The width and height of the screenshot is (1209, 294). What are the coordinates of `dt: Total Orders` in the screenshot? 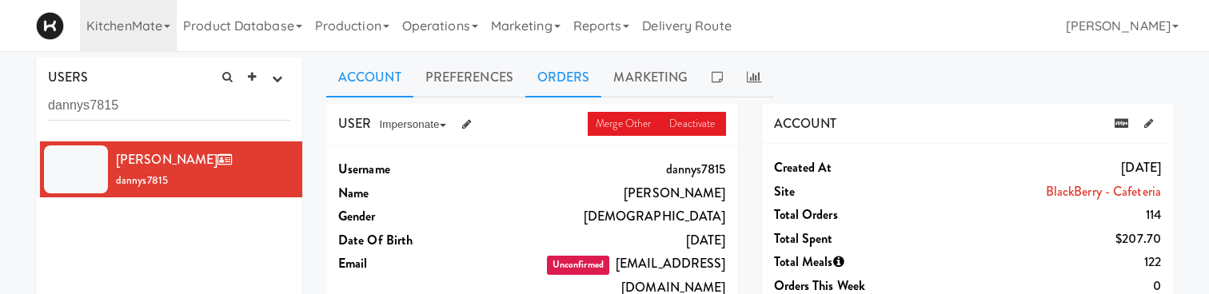 It's located at (852, 215).